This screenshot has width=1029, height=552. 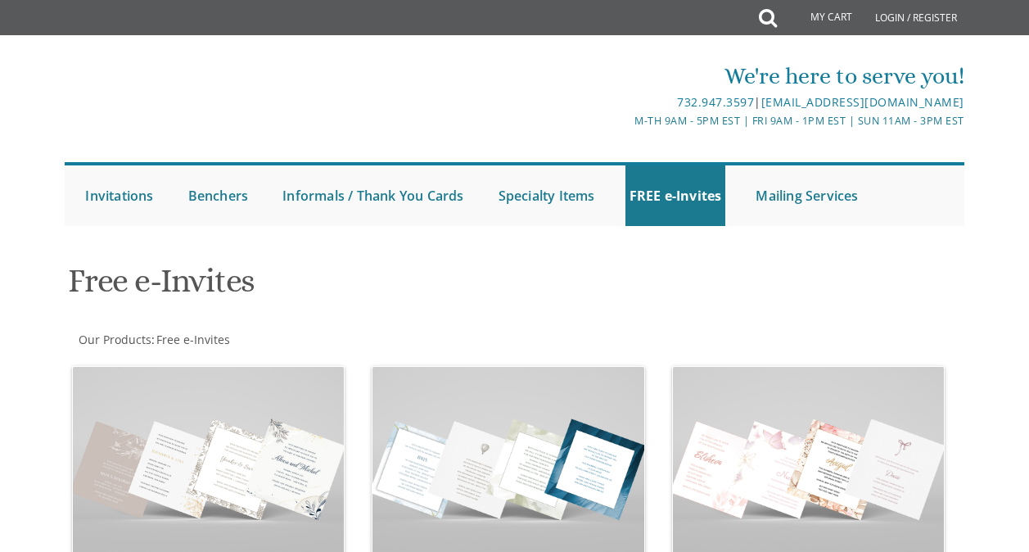 I want to click on a: Informals / Thank You Cards, so click(x=372, y=196).